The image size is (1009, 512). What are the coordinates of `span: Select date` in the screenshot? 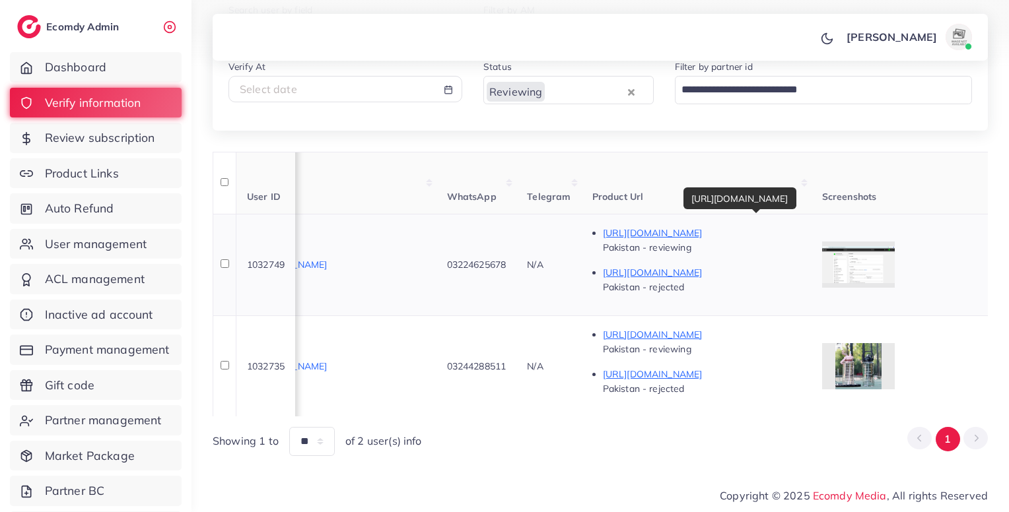 It's located at (268, 89).